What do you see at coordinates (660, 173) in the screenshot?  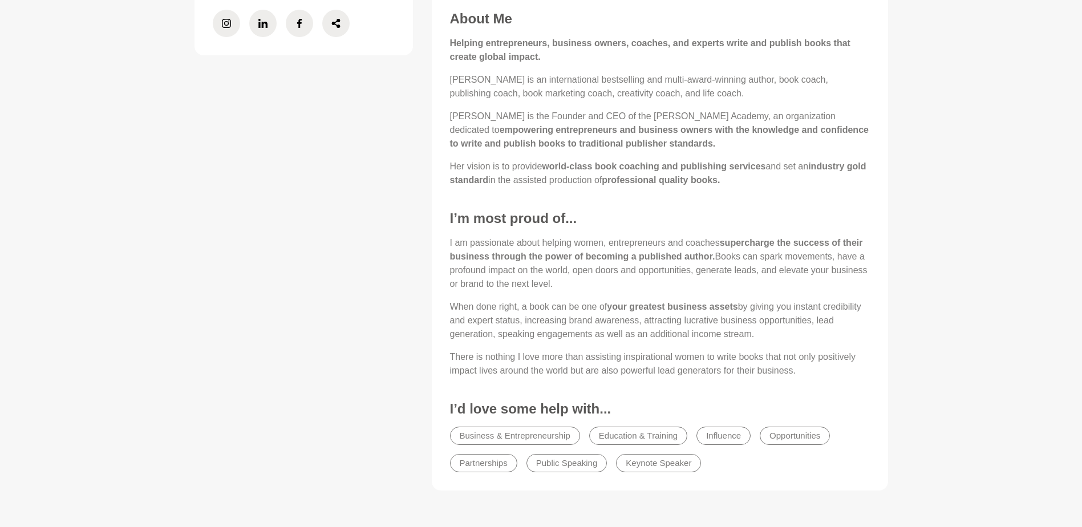 I see `p: Her vision is to provide and set an in the assisted production of` at bounding box center [660, 173].